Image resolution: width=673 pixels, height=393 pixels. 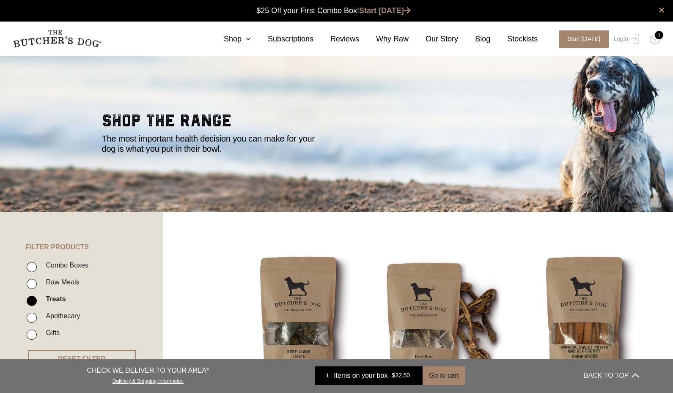 What do you see at coordinates (368, 376) in the screenshot?
I see `a: 1 Items on your box $32.50` at bounding box center [368, 376].